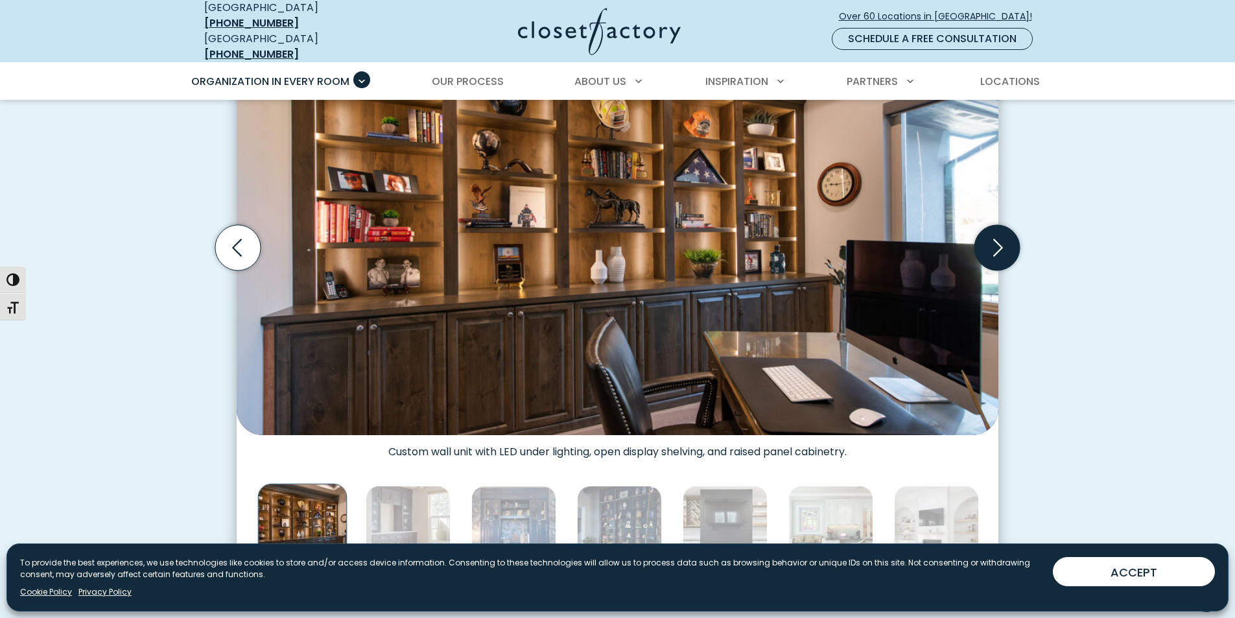  Describe the element at coordinates (831, 528) in the screenshot. I see `img: White shaker wall unit with built-in window seat and work station.` at that location.